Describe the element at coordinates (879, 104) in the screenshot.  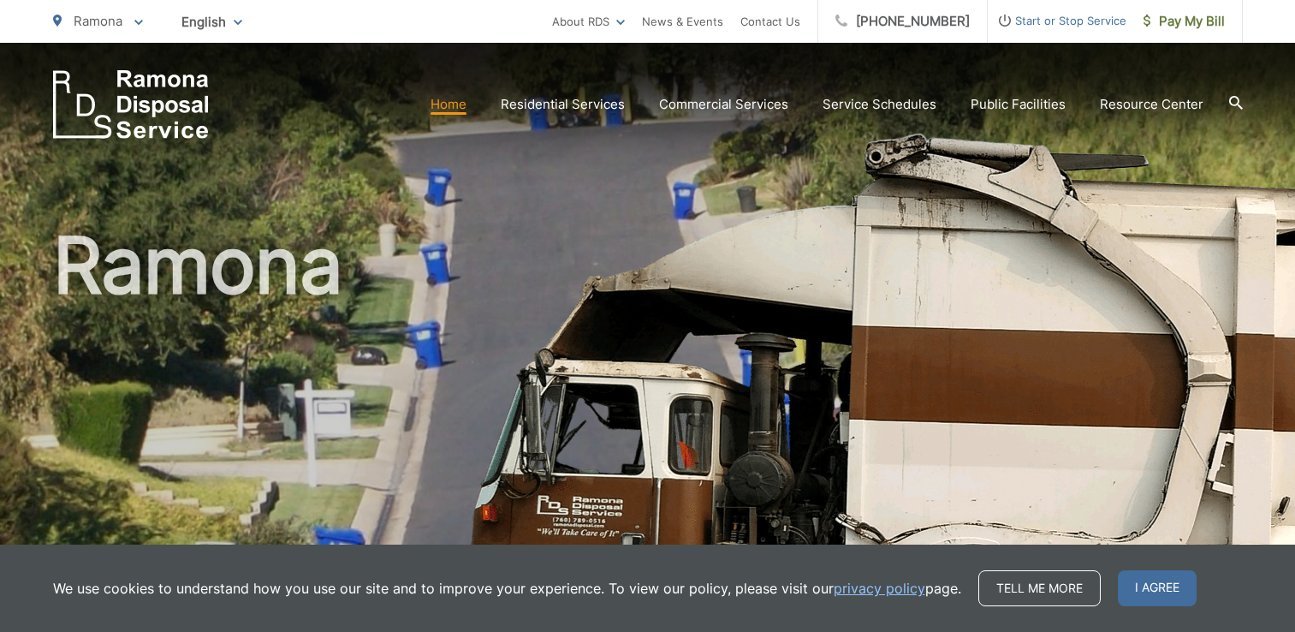
I see `a: Service Schedules` at that location.